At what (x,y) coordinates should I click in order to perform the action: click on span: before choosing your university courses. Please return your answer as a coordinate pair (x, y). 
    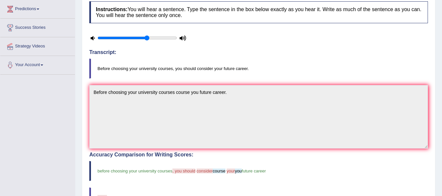
    Looking at the image, I should click on (135, 171).